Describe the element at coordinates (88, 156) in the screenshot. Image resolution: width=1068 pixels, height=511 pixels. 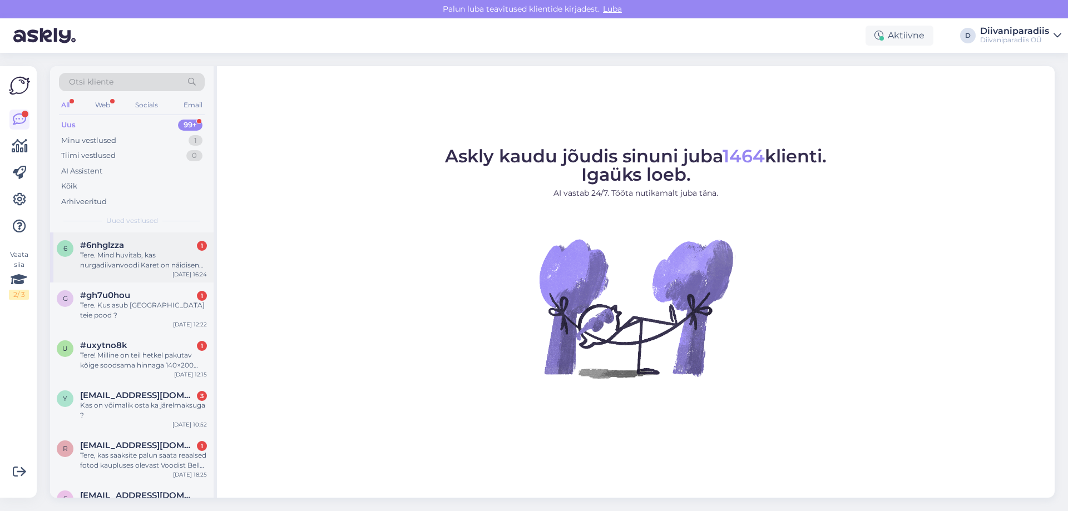
I see `div: Tiimi vestlused` at that location.